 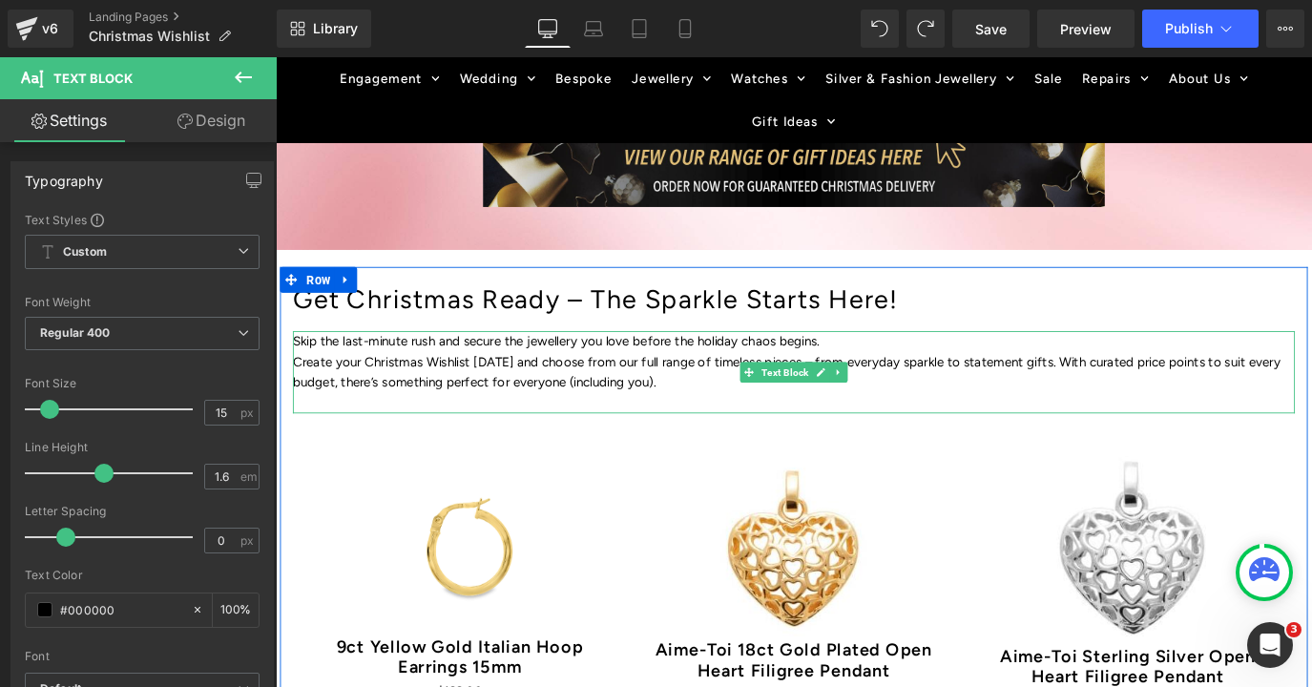 I want to click on span: 3, so click(x=1294, y=630).